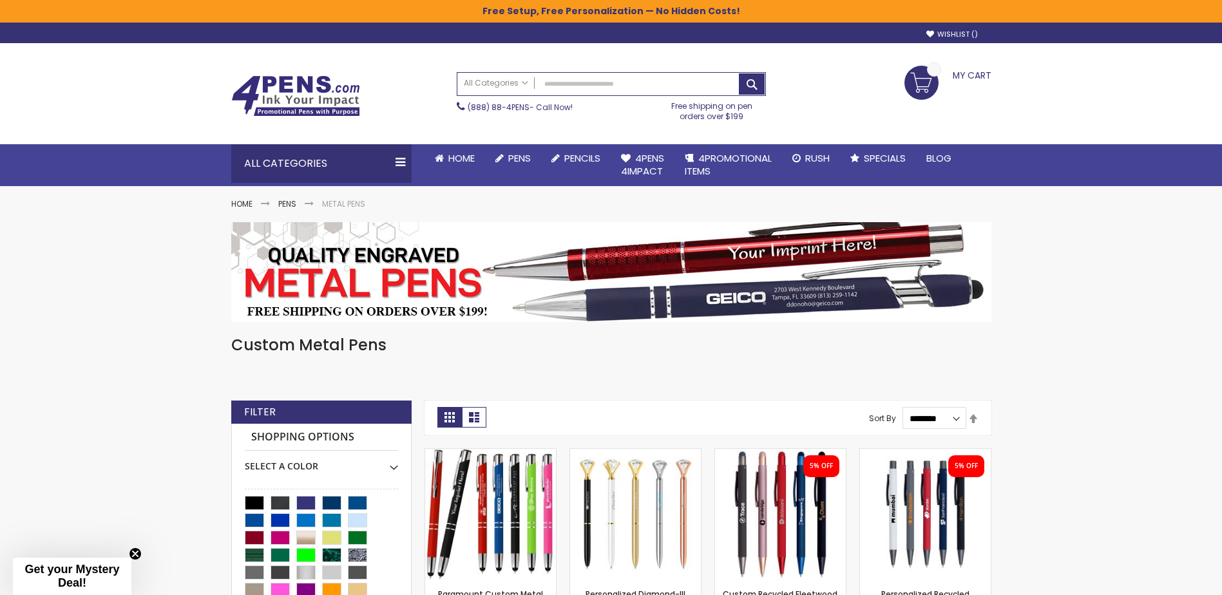 This screenshot has height=595, width=1222. What do you see at coordinates (712, 109) in the screenshot?
I see `div: Free shipping on pen orders over $199` at bounding box center [712, 109].